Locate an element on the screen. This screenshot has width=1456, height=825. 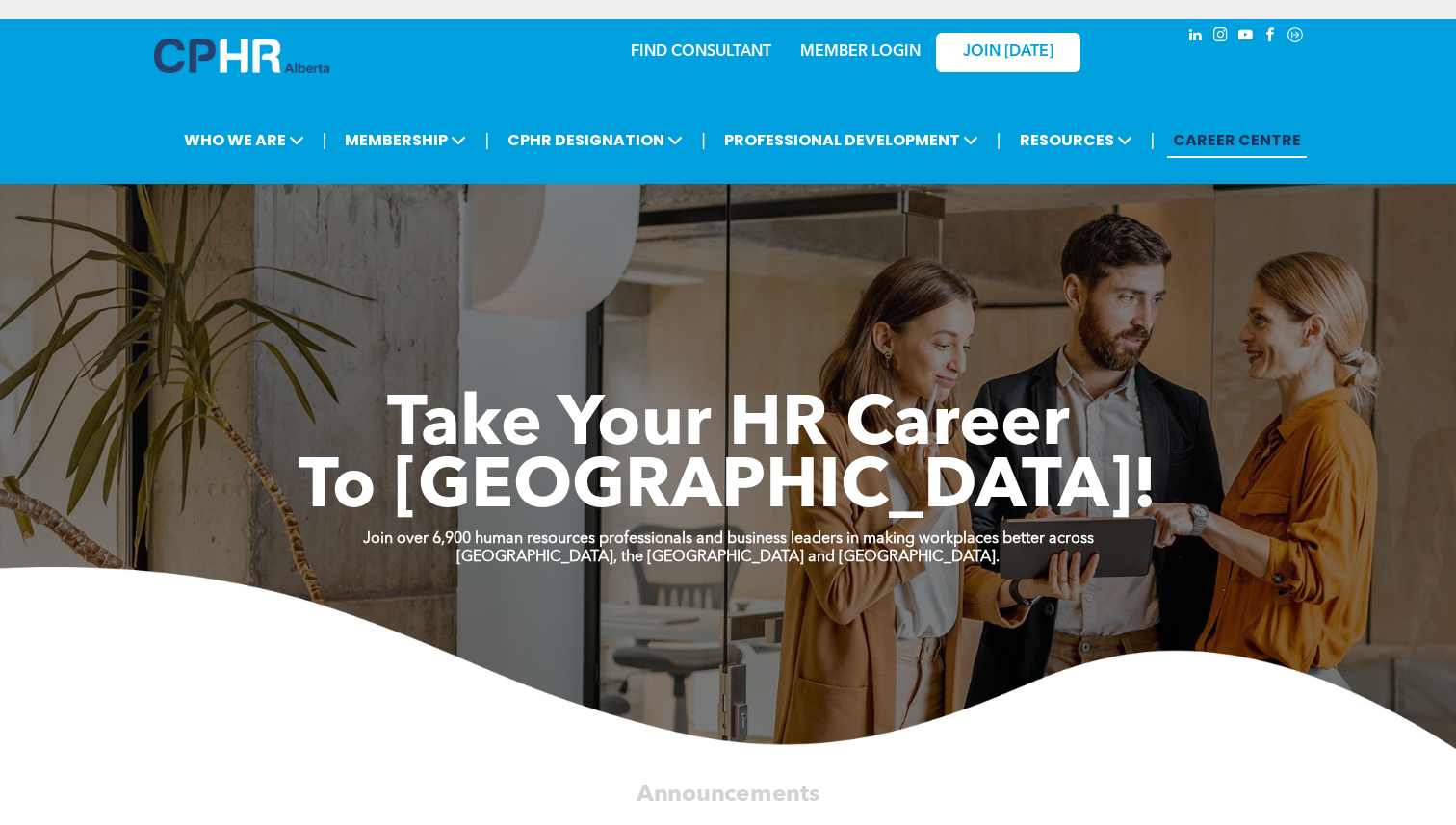
a: CAREER CENTRE is located at coordinates (1237, 139).